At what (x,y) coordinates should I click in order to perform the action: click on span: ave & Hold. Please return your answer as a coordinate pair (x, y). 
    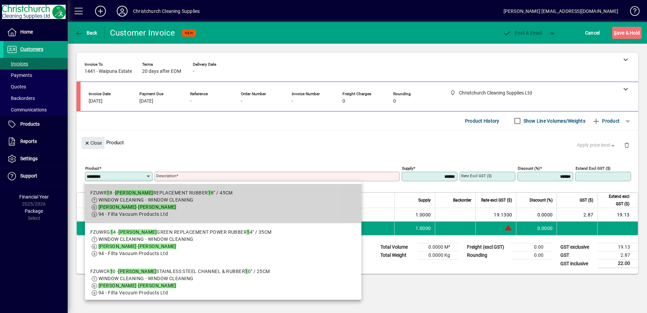
    Looking at the image, I should click on (627, 33).